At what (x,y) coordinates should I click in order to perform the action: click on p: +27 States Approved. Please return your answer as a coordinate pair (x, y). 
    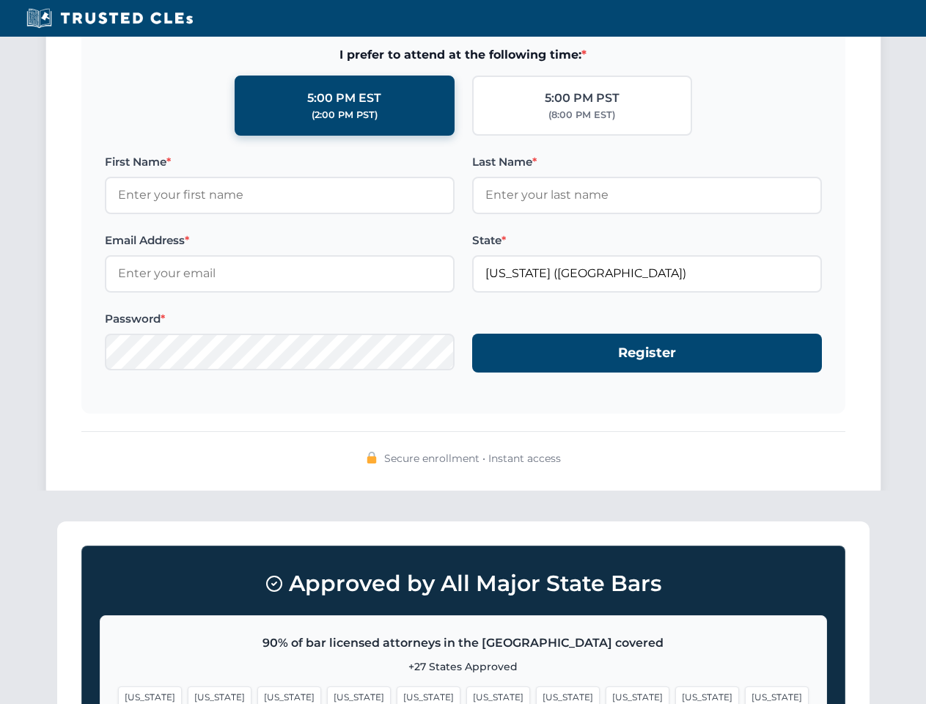
    Looking at the image, I should click on (463, 666).